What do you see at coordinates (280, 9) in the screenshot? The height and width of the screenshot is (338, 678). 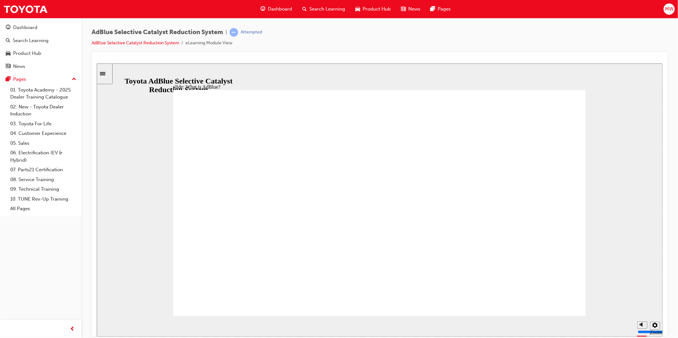 I see `span: Dashboard` at bounding box center [280, 9].